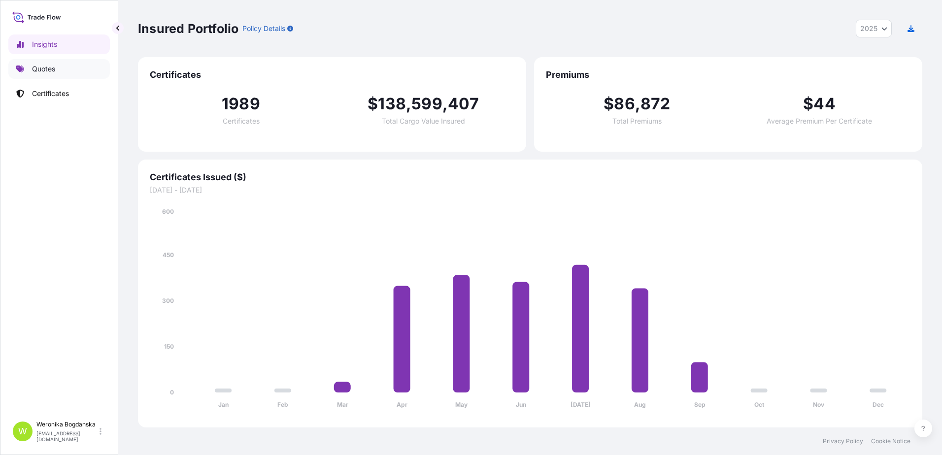 This screenshot has width=942, height=455. I want to click on span: 44, so click(824, 104).